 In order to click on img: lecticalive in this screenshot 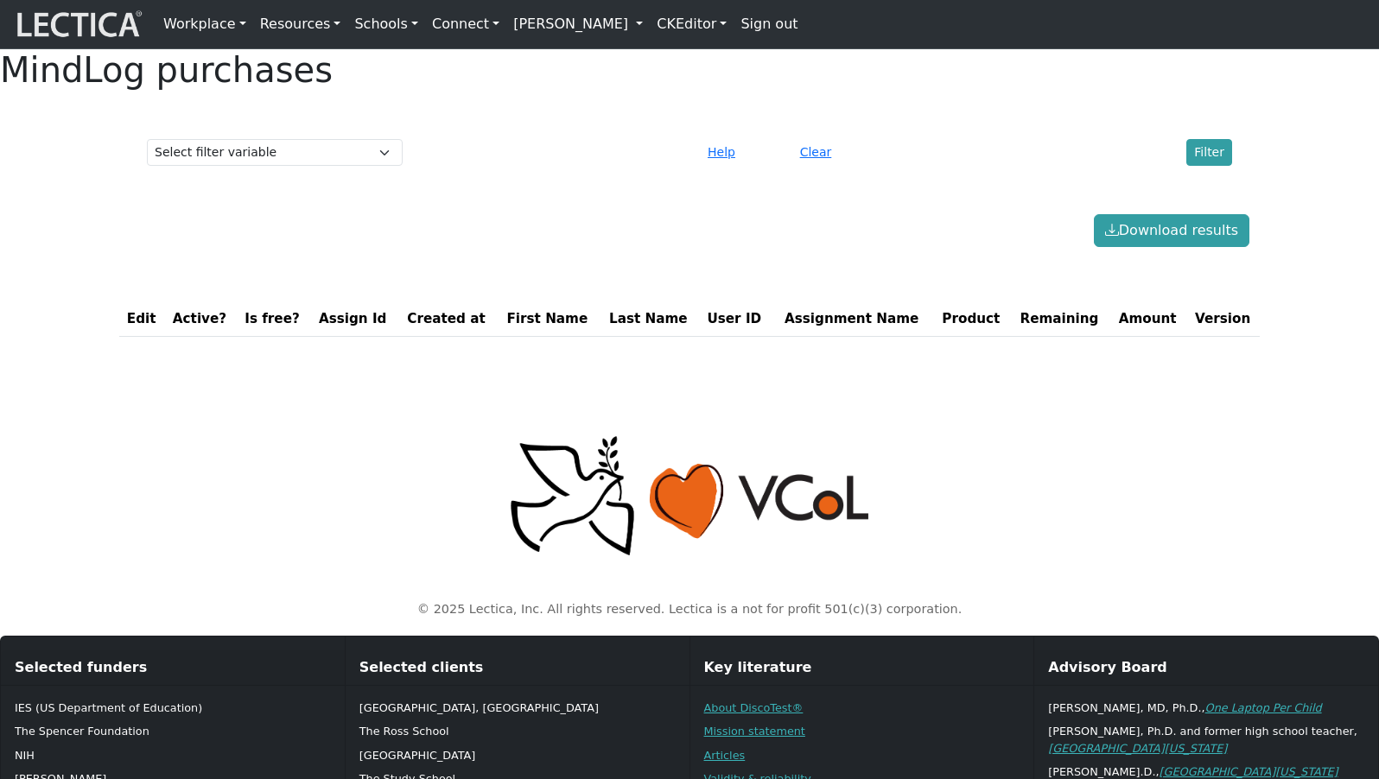, I will do `click(78, 24)`.